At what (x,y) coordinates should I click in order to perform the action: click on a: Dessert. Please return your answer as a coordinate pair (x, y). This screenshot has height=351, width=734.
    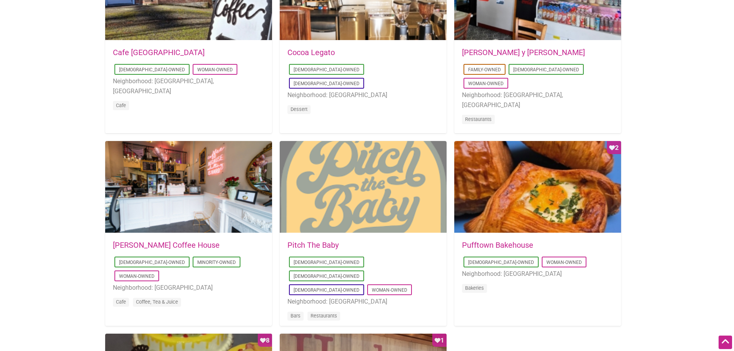
    Looking at the image, I should click on (299, 109).